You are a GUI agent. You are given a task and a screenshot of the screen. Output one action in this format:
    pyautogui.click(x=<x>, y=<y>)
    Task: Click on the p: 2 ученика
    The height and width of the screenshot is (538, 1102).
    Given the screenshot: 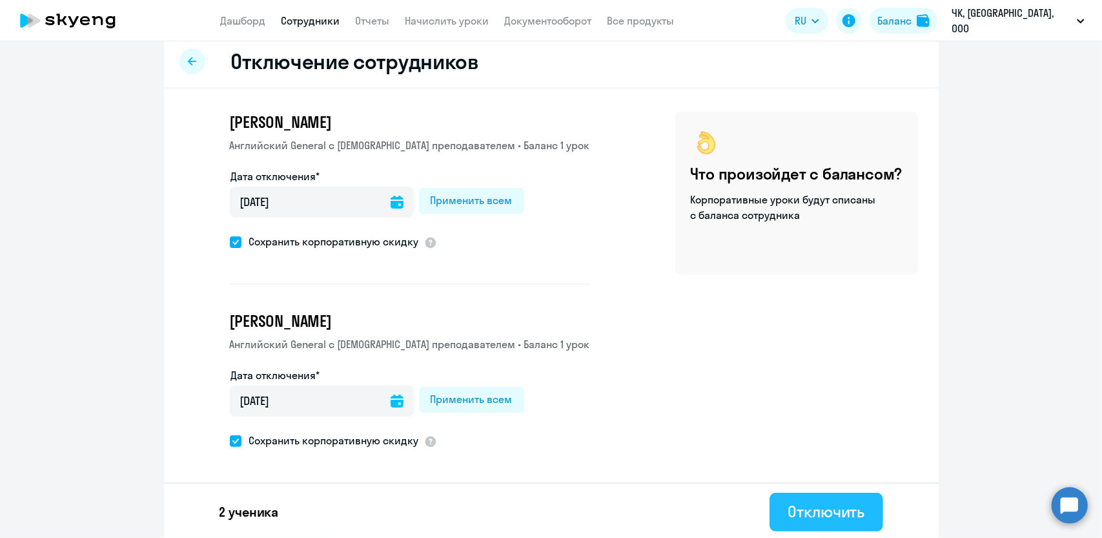 What is the action you would take?
    pyautogui.click(x=249, y=512)
    